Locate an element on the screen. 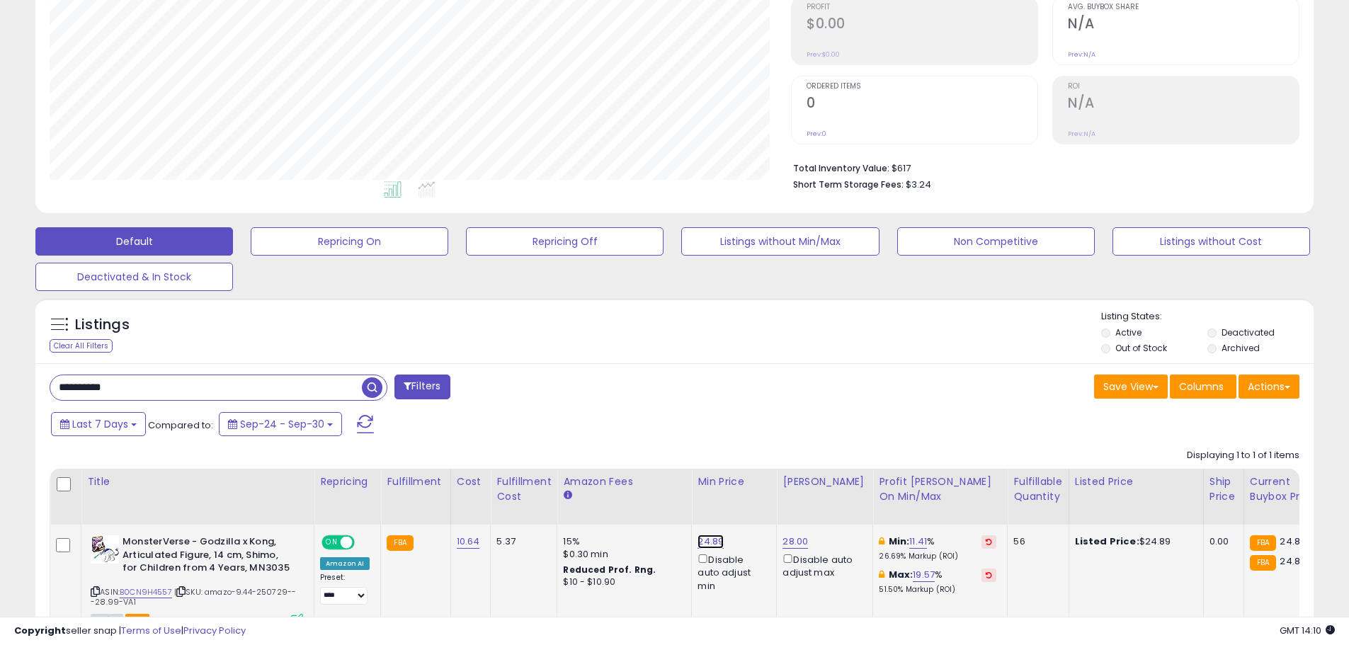 The image size is (1349, 645). p: 51.50% Markup (ROI) is located at coordinates (937, 590).